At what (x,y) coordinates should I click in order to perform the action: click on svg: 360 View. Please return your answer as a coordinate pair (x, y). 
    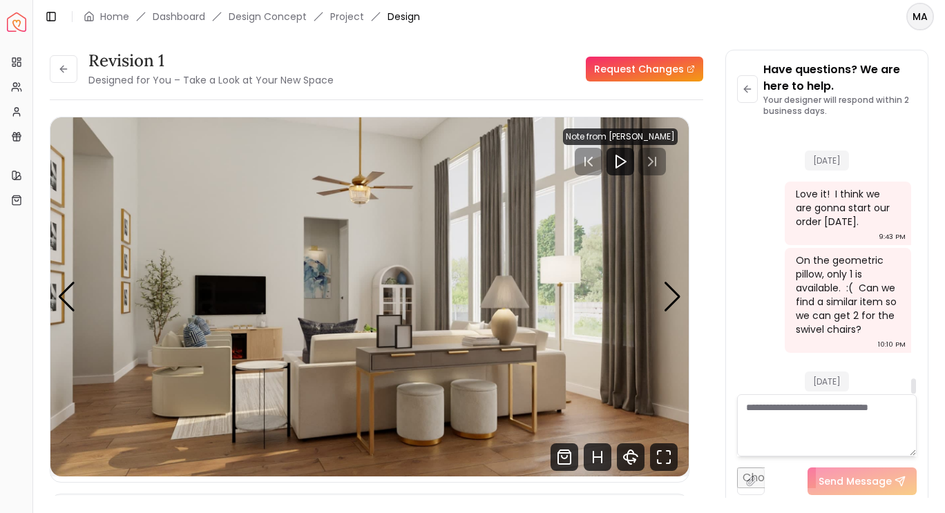
    Looking at the image, I should click on (631, 457).